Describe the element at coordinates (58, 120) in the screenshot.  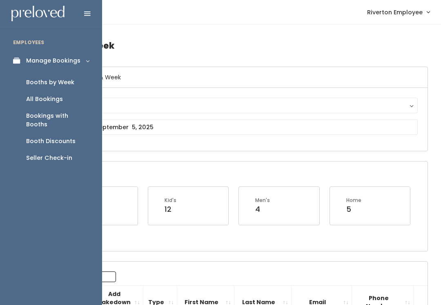
I see `div: Bookings with Booths` at that location.